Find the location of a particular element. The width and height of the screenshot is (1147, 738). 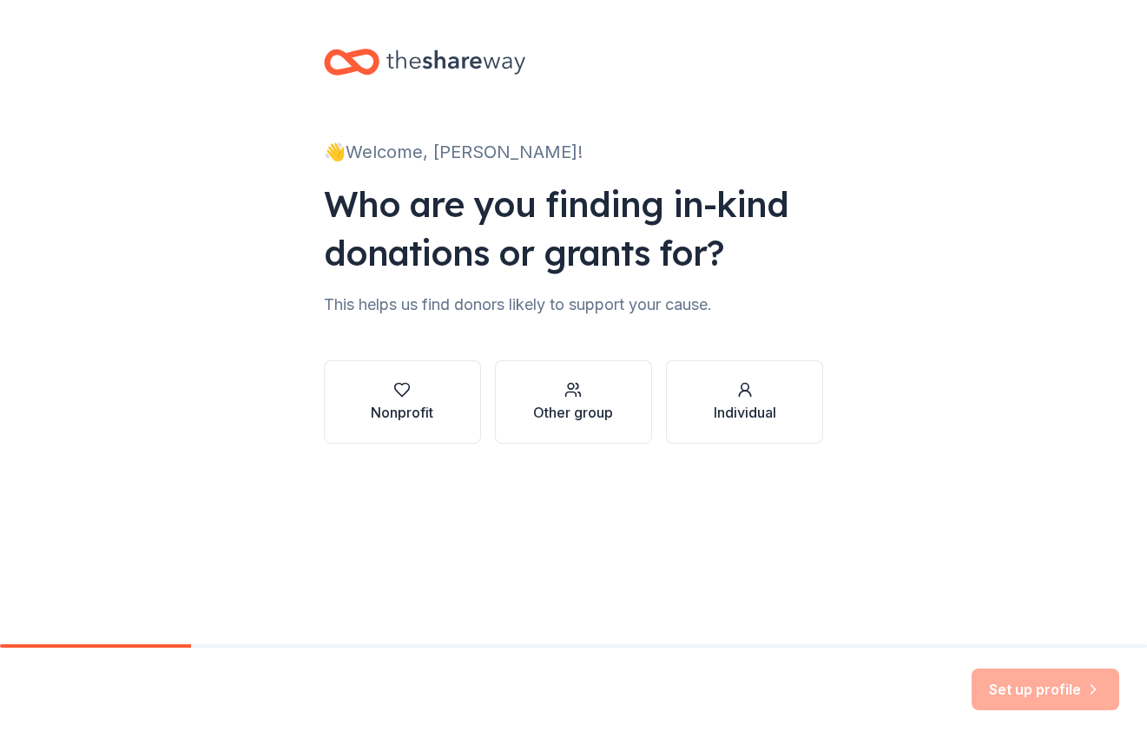

div: This helps us find donors likely to support your cause. is located at coordinates (574, 305).